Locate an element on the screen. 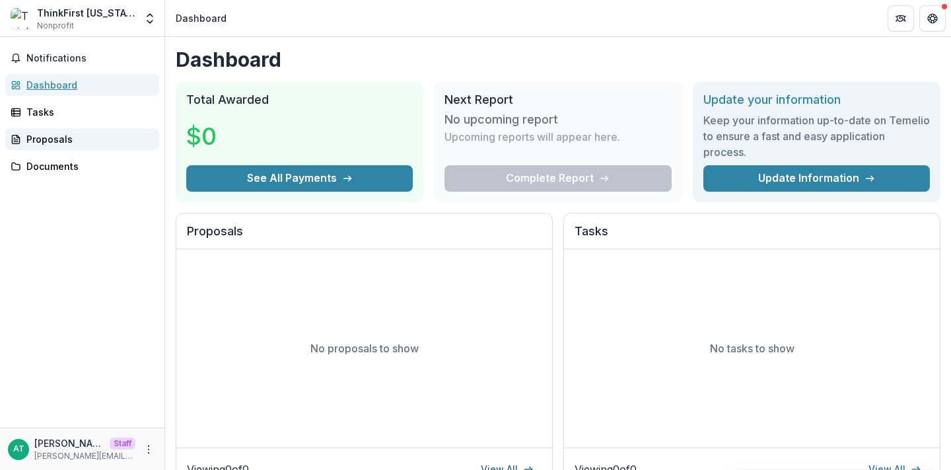 The image size is (951, 470). button: More is located at coordinates (149, 449).